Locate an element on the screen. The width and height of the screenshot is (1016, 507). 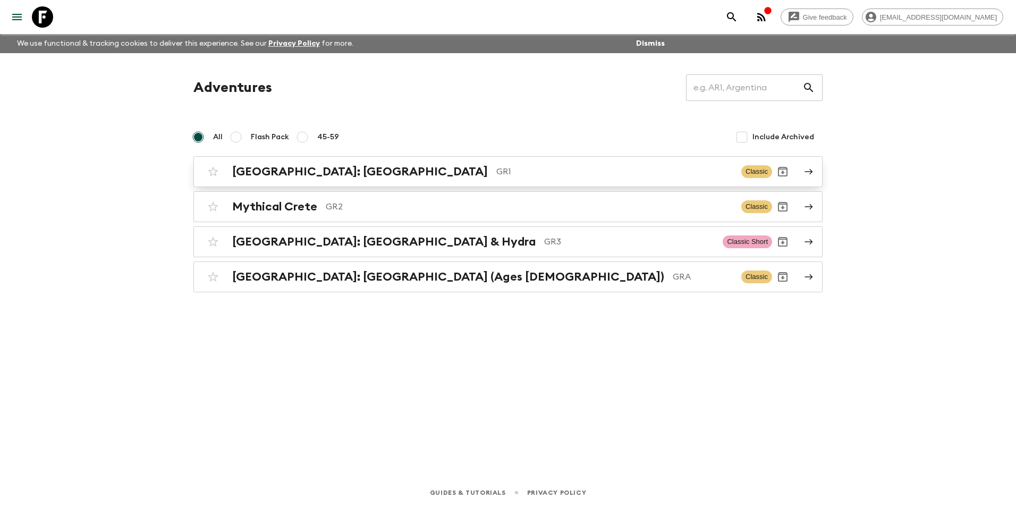
h2: Mythical Crete is located at coordinates (275, 207).